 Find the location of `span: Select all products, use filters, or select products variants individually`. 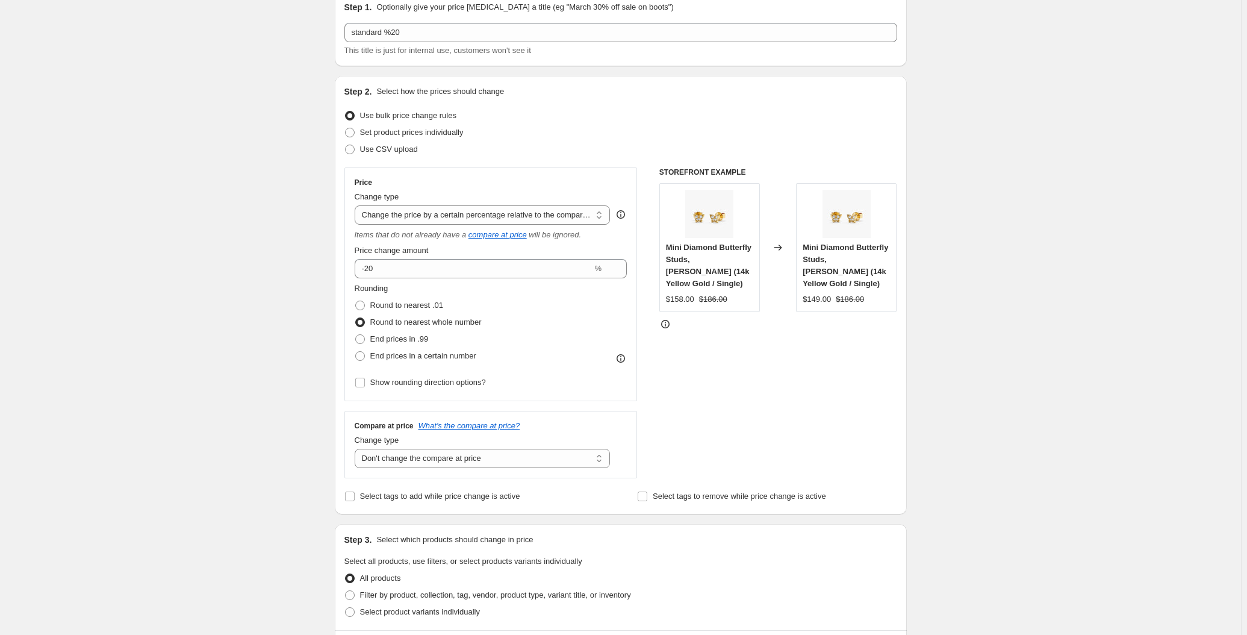

span: Select all products, use filters, or select products variants individually is located at coordinates (463, 561).